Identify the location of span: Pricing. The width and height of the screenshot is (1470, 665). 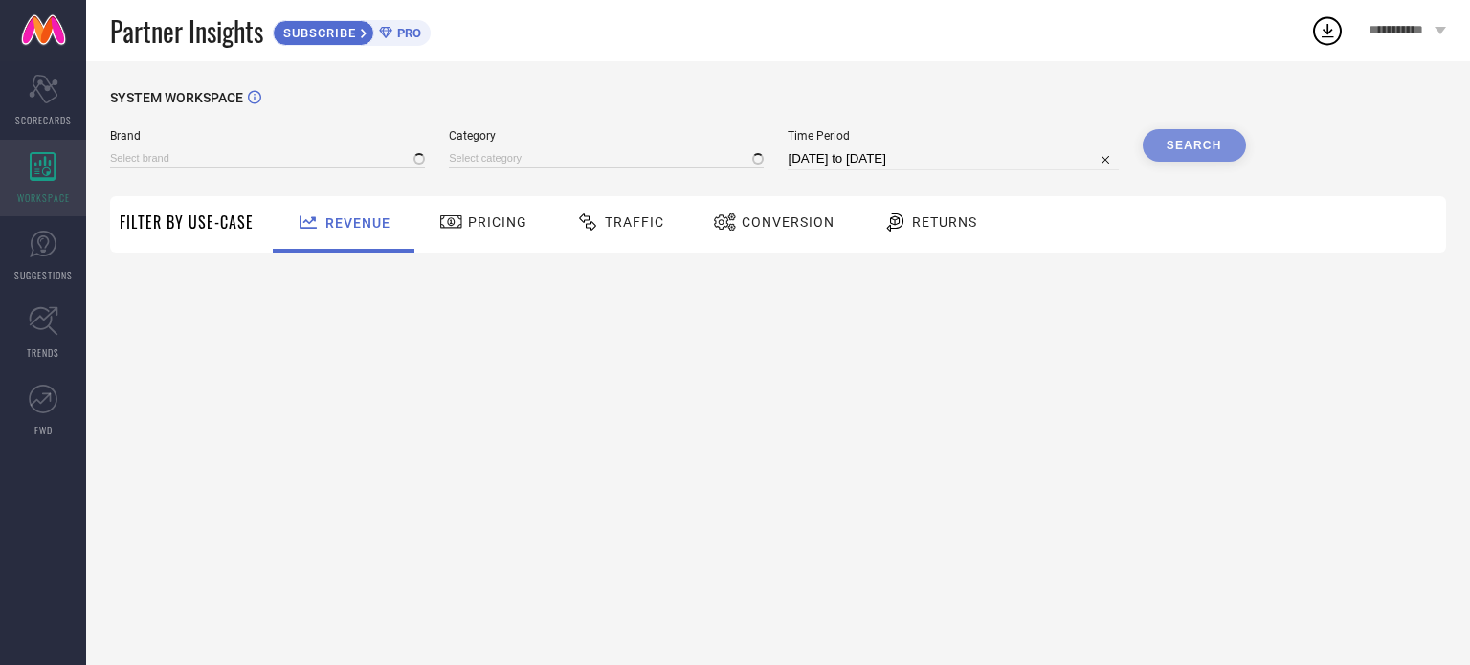
(498, 222).